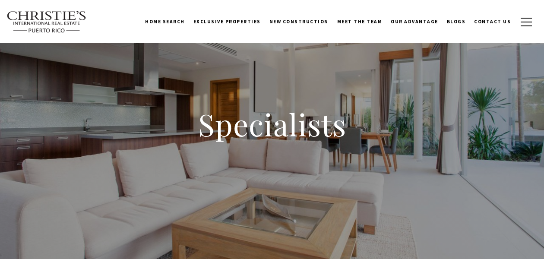 This screenshot has height=278, width=544. What do you see at coordinates (415, 22) in the screenshot?
I see `span: Our Advantage` at bounding box center [415, 22].